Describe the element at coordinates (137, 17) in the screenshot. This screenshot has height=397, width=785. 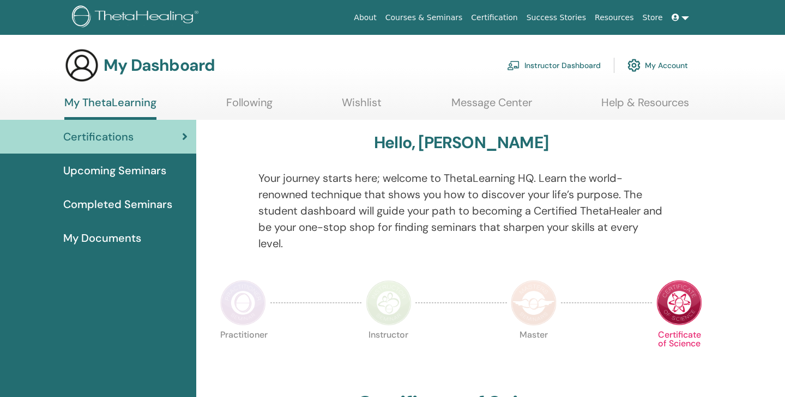
I see `img: logo.png` at that location.